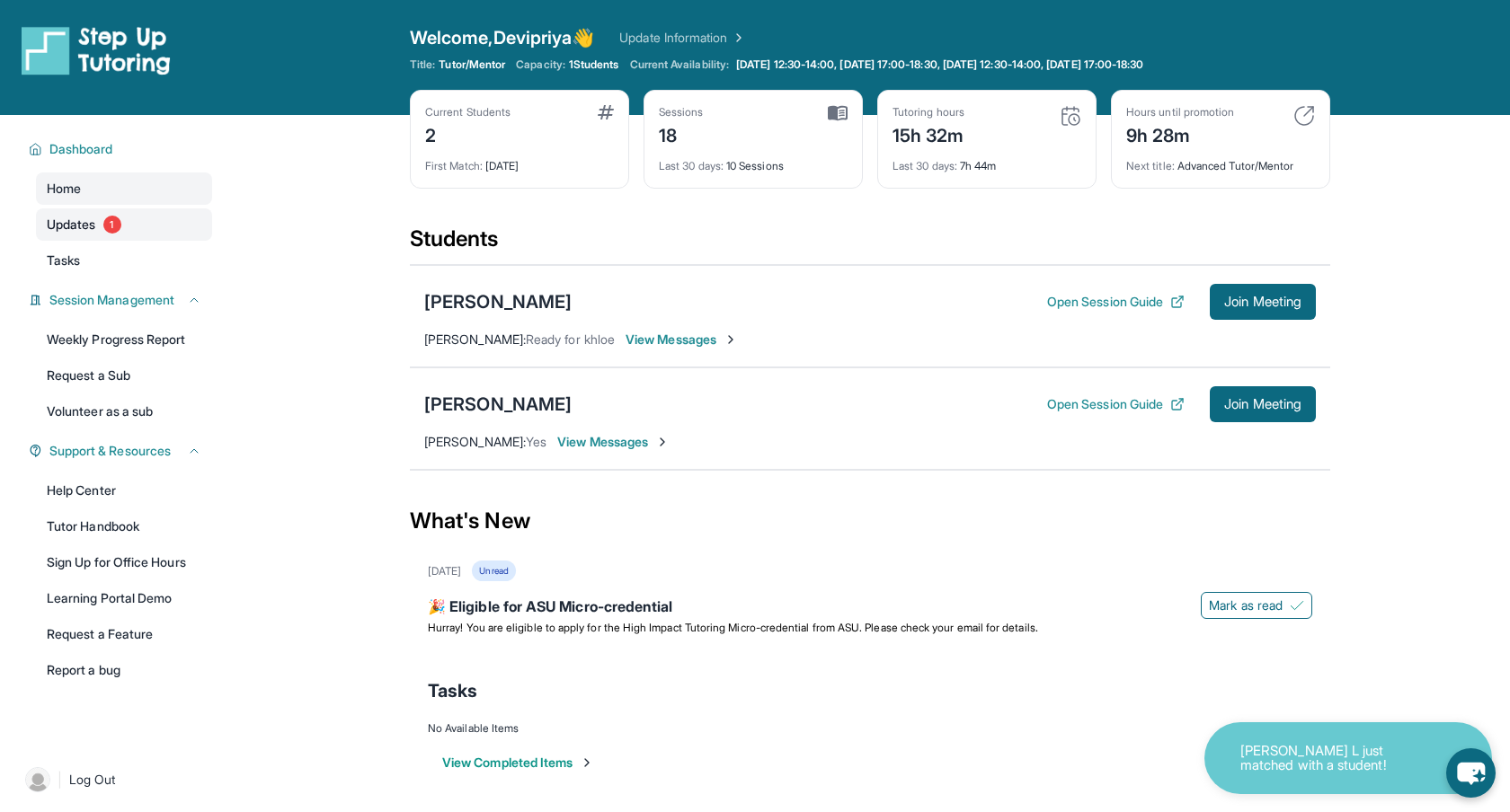 Image resolution: width=1510 pixels, height=812 pixels. What do you see at coordinates (472, 64) in the screenshot?
I see `span: Tutor/Mentor` at bounding box center [472, 64].